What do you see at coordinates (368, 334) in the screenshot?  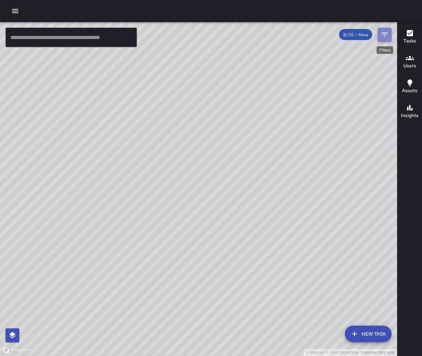 I see `button: New Task` at bounding box center [368, 334].